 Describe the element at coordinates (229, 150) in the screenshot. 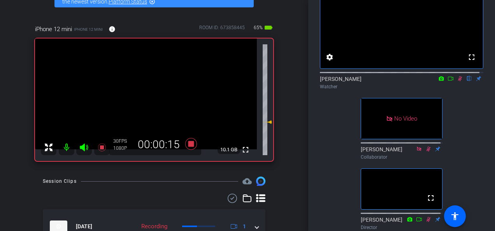

I see `span: 10.1 GB` at that location.